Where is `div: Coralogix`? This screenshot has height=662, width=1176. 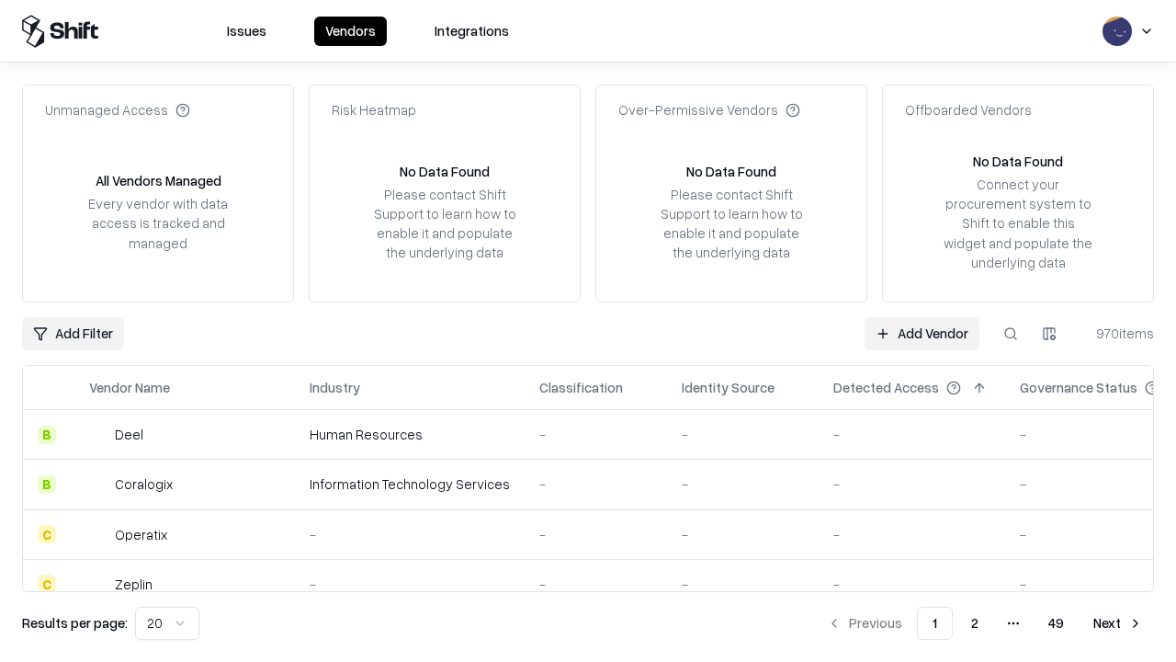
div: Coralogix is located at coordinates (143, 483).